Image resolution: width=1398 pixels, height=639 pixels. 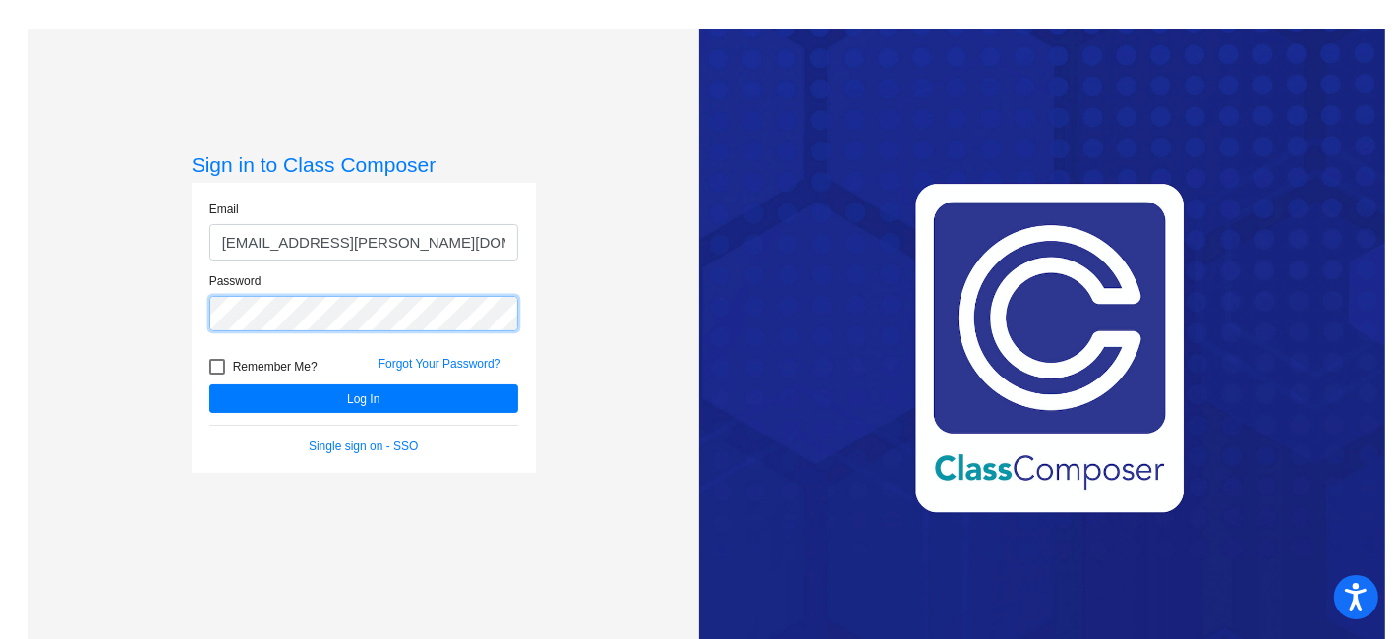 I want to click on h3: Sign in to Class Composer, so click(x=364, y=164).